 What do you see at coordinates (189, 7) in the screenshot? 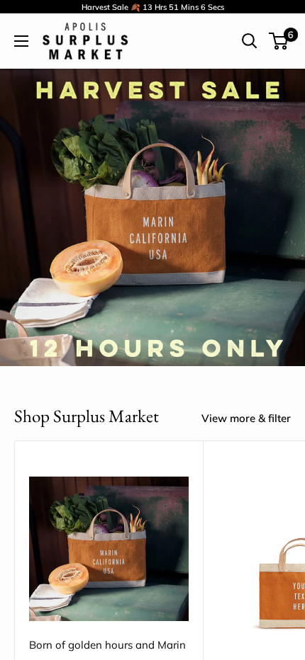
I see `span: Mins` at bounding box center [189, 7].